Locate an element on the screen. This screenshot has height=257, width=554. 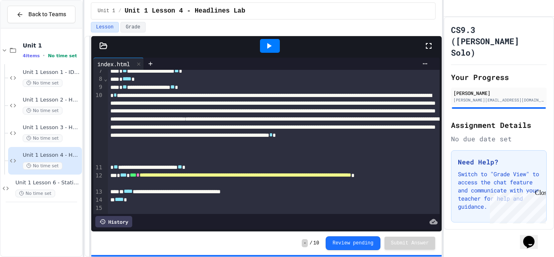
div: Chat with us now!Close is located at coordinates (30, 27).